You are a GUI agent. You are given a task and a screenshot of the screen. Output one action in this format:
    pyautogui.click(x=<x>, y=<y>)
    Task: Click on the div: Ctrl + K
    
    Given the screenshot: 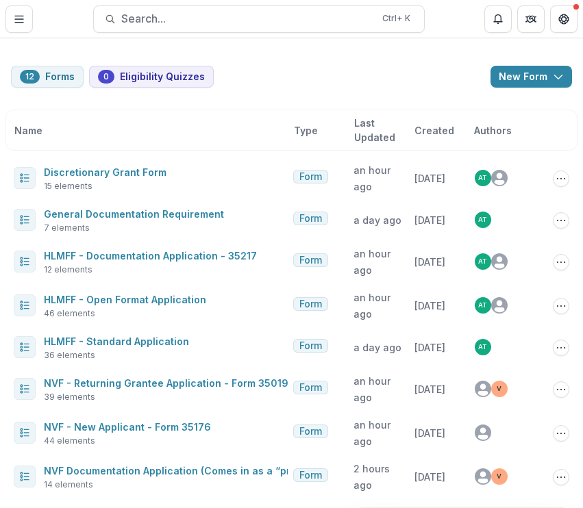 What is the action you would take?
    pyautogui.click(x=396, y=18)
    